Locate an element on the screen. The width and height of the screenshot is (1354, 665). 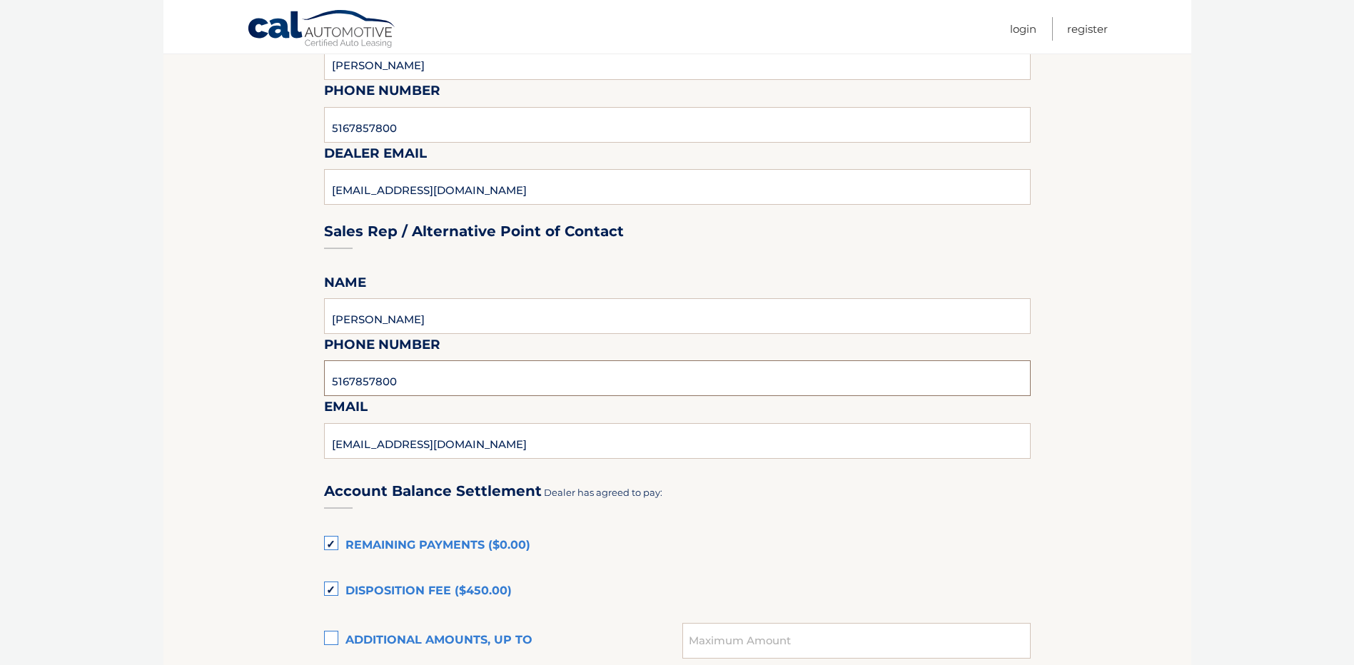
label: Email is located at coordinates (345, 409).